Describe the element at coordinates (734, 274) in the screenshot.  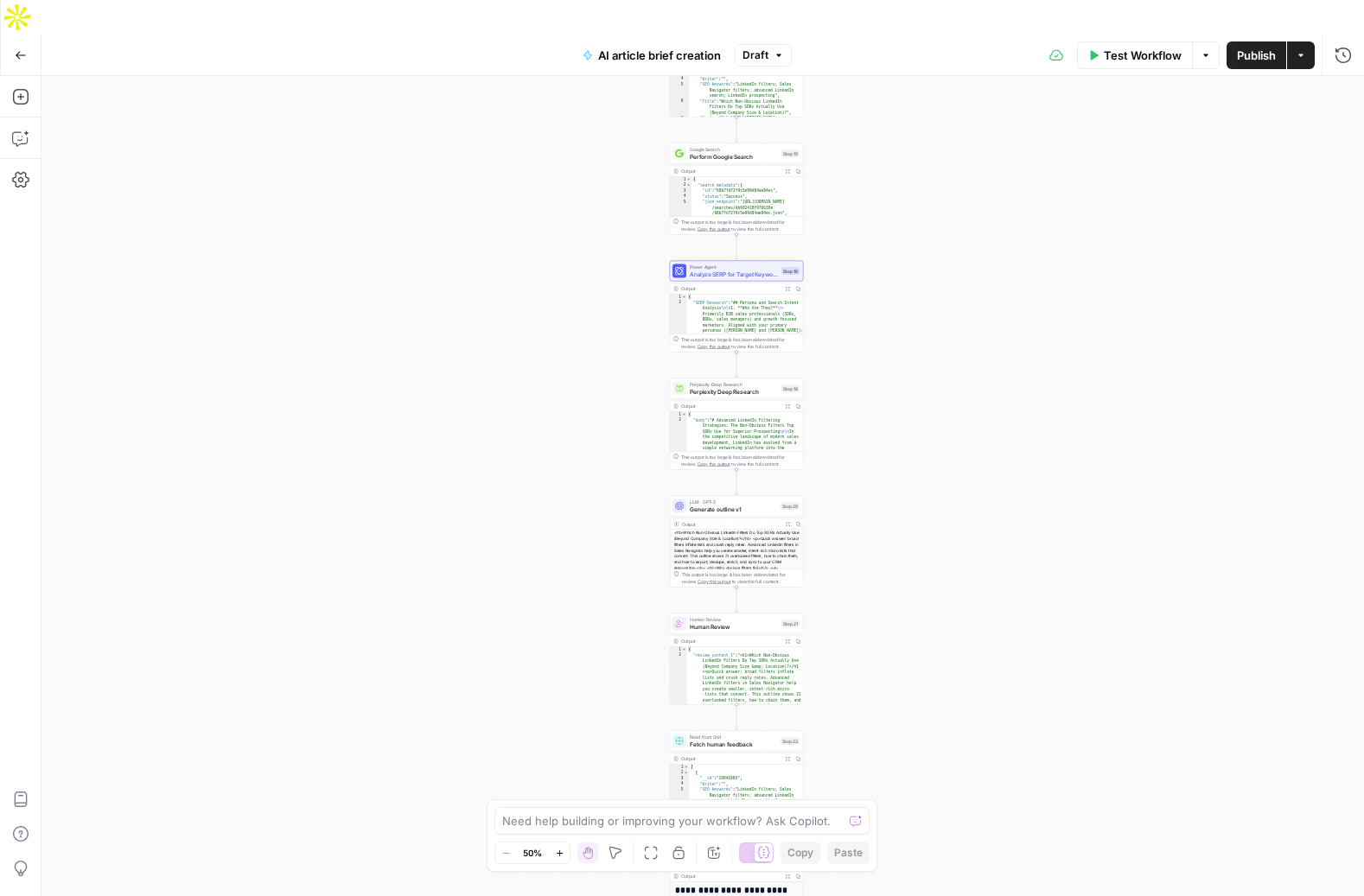
I see `span: Analyze SERP for Target Keyword` at that location.